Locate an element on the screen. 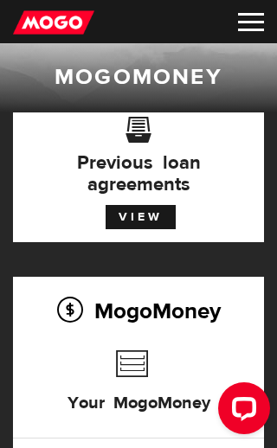 The image size is (277, 448). button: Open LiveChat chat widget is located at coordinates (40, 33).